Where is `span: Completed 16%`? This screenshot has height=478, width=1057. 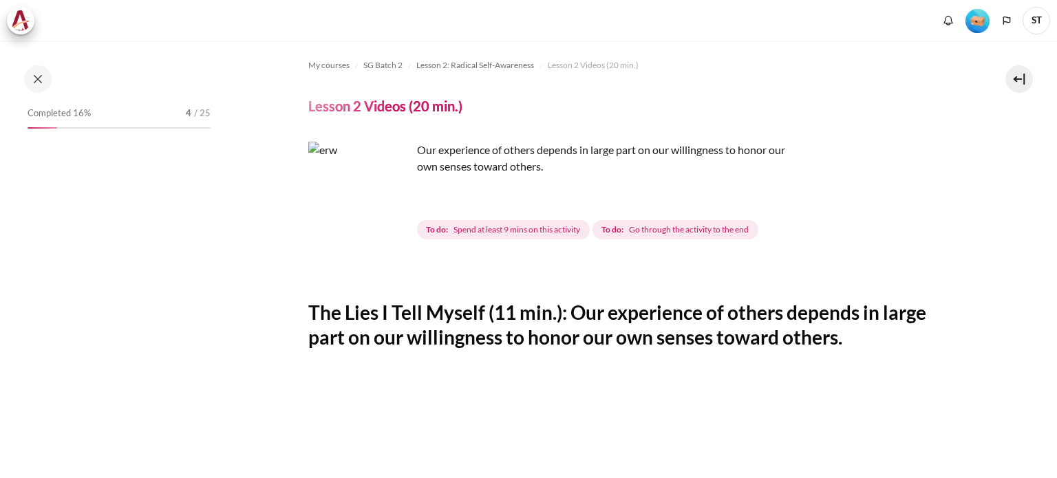 span: Completed 16% is located at coordinates (59, 114).